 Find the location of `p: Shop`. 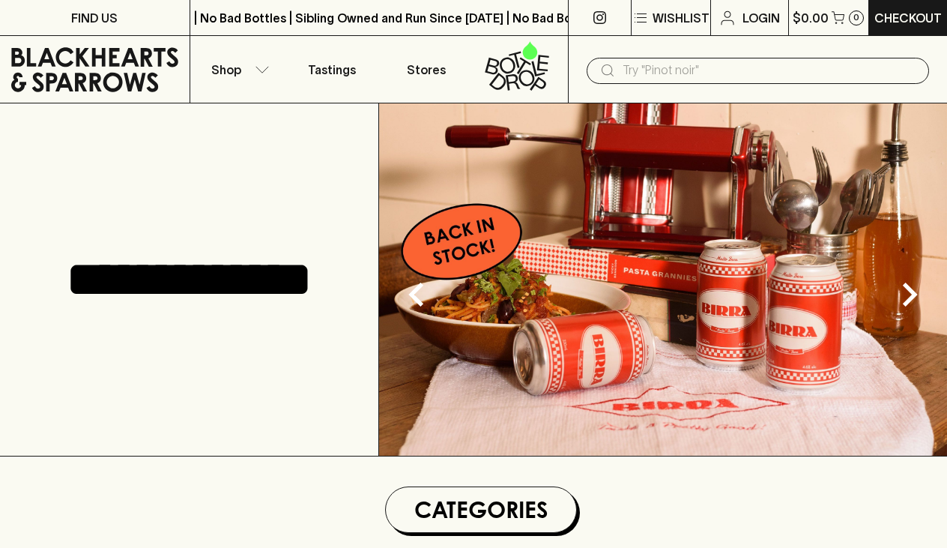

p: Shop is located at coordinates (226, 70).